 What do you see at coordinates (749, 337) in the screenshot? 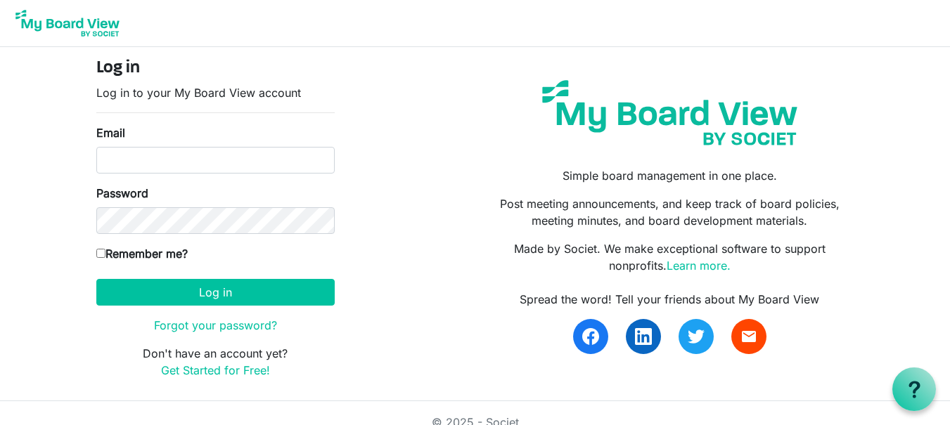
I see `span: email` at bounding box center [749, 337].